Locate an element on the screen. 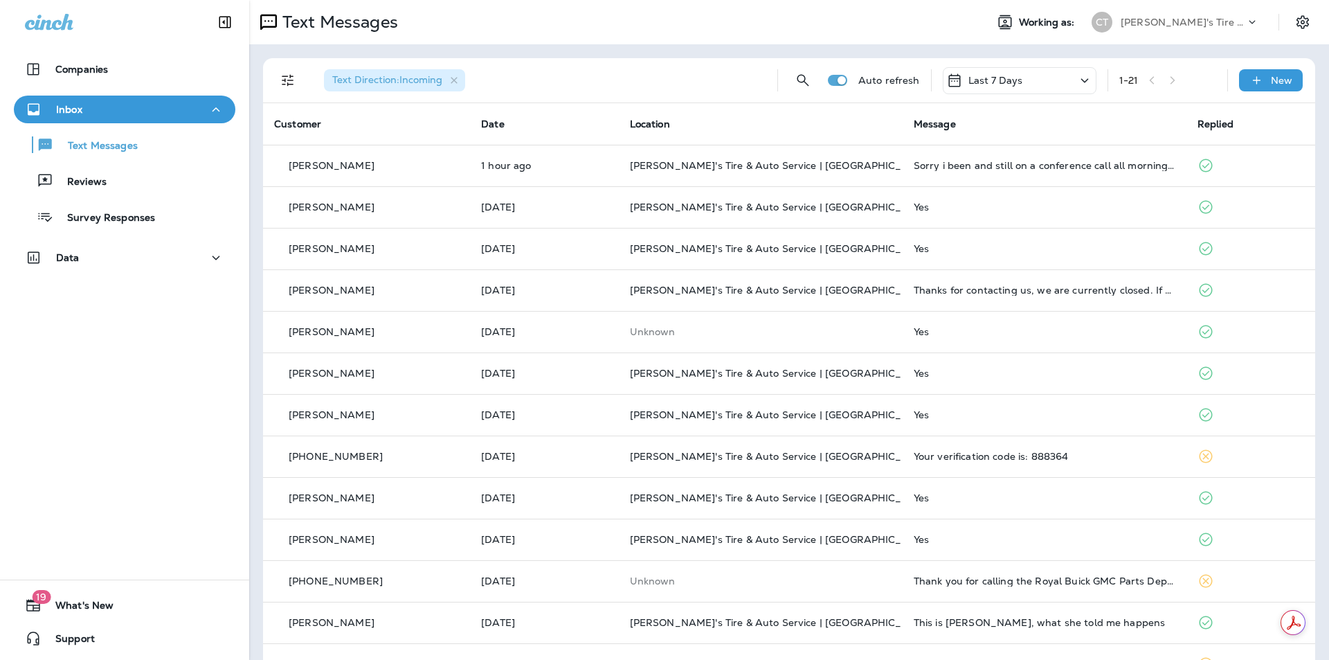 Image resolution: width=1329 pixels, height=660 pixels. span: Replied is located at coordinates (1216, 124).